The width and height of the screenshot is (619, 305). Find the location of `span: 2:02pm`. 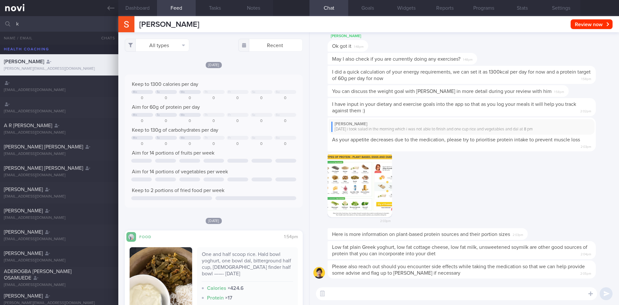

span: 2:02pm is located at coordinates (586, 110).